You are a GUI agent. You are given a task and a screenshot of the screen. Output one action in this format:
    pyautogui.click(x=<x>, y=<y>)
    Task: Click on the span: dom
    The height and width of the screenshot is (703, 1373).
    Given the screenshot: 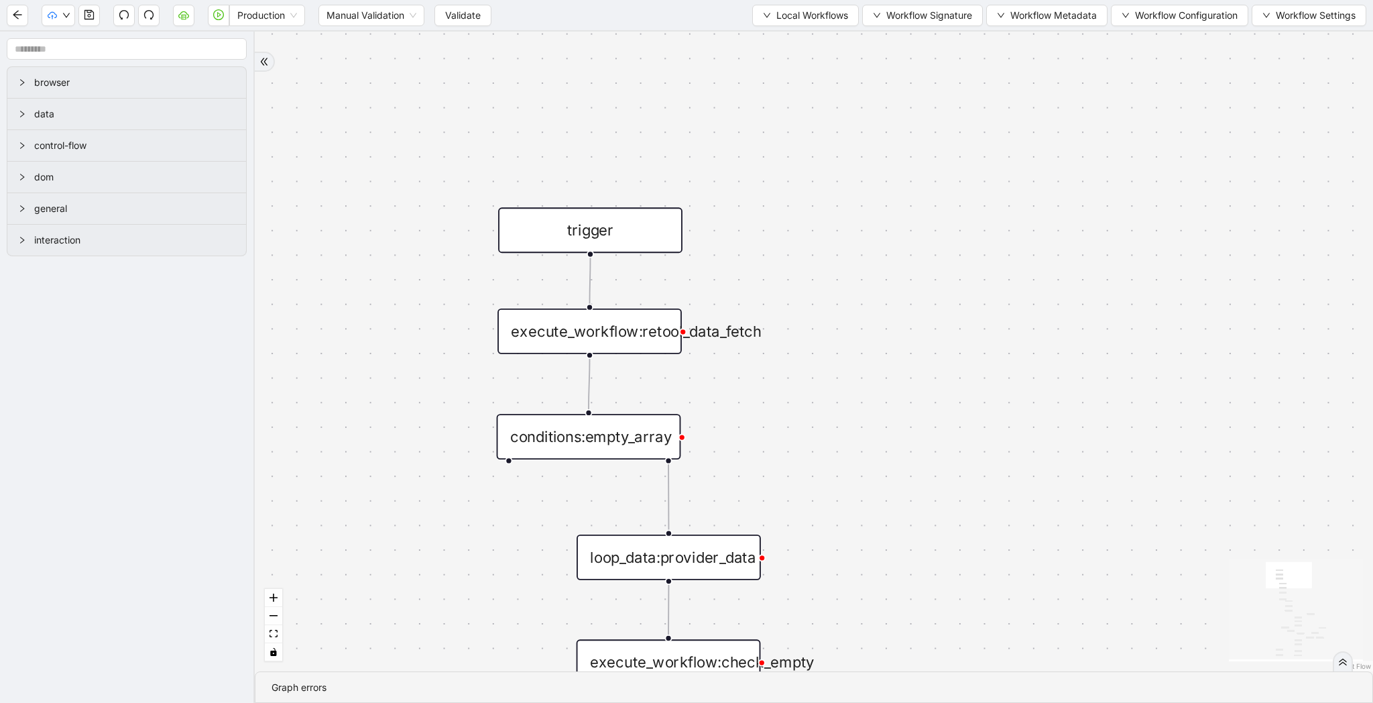 What is the action you would take?
    pyautogui.click(x=135, y=177)
    